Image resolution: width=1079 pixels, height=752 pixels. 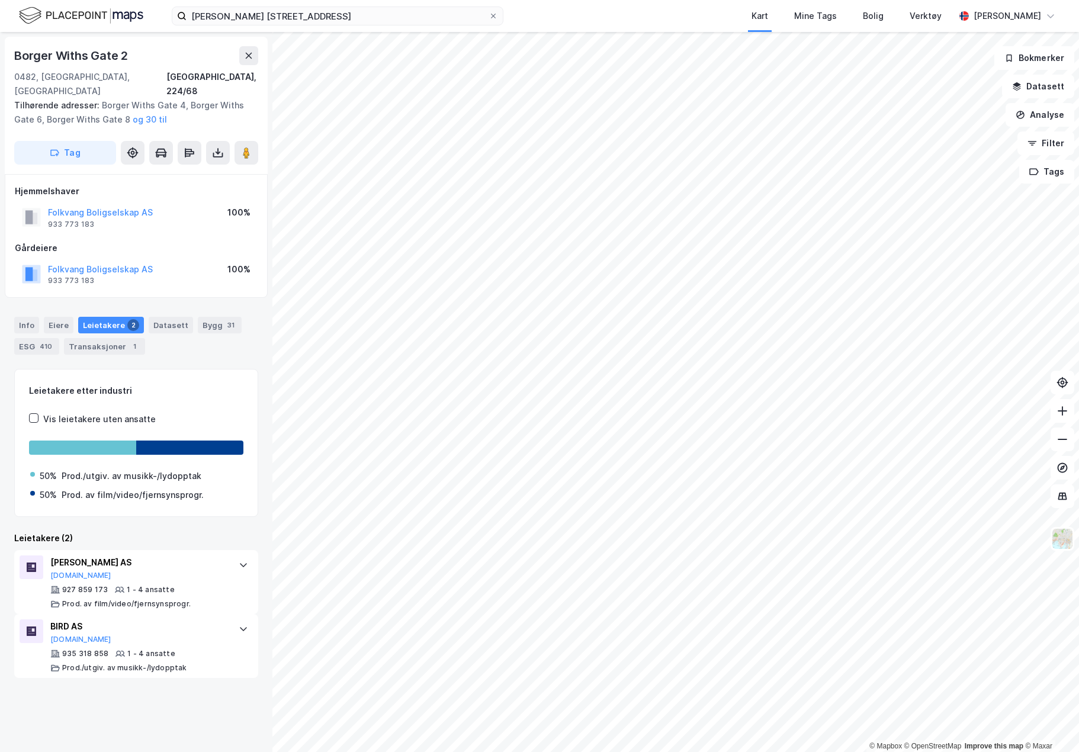 What do you see at coordinates (1040, 115) in the screenshot?
I see `button: Analyse` at bounding box center [1040, 115].